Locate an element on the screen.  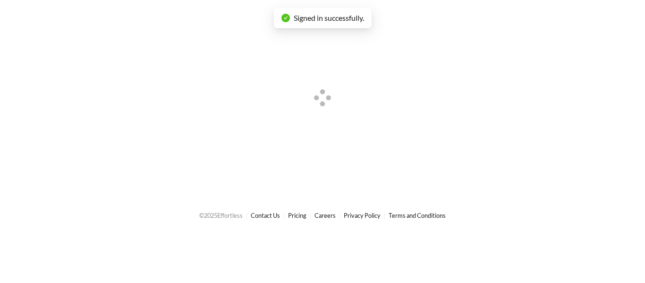
a: Terms and Conditions is located at coordinates (417, 215).